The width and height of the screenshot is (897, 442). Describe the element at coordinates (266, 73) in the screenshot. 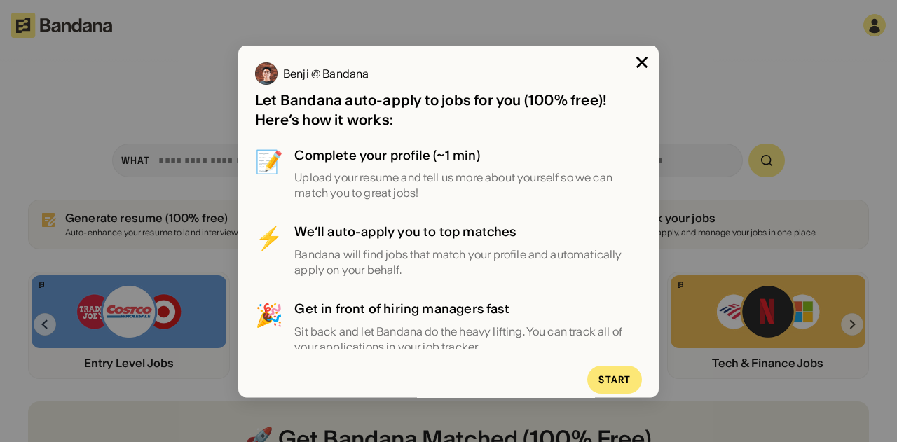

I see `img: Benji @ Bandana` at that location.